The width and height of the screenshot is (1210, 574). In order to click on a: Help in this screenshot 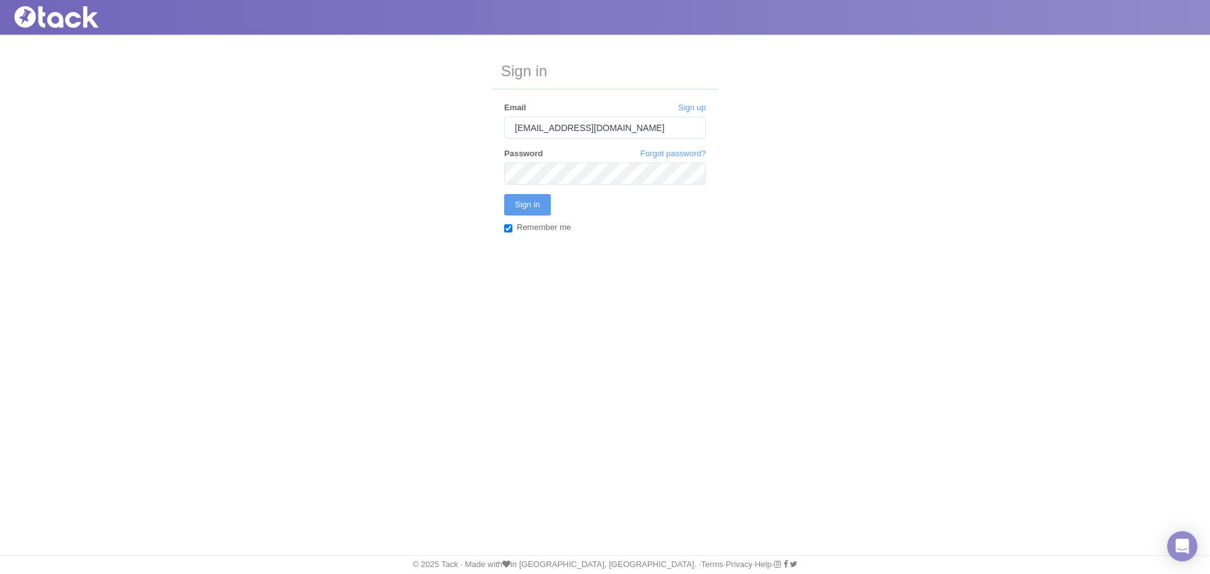, I will do `click(763, 564)`.